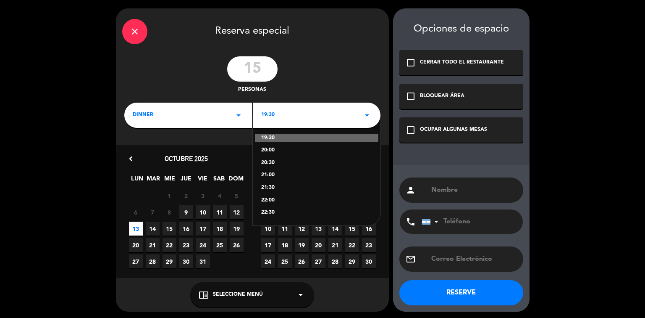 This screenshot has height=318, width=645. I want to click on i: phone, so click(411, 221).